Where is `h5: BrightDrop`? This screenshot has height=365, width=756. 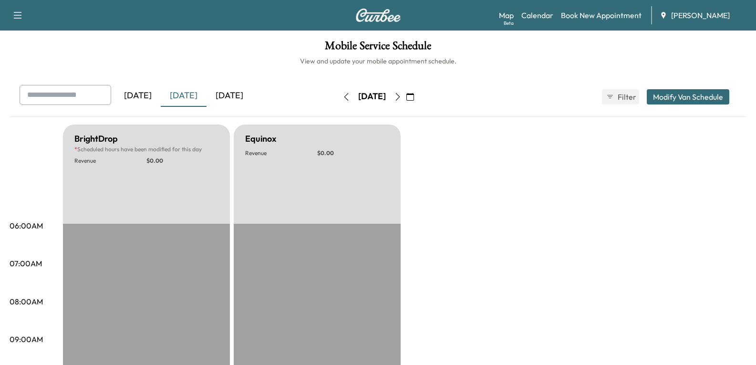 h5: BrightDrop is located at coordinates (96, 139).